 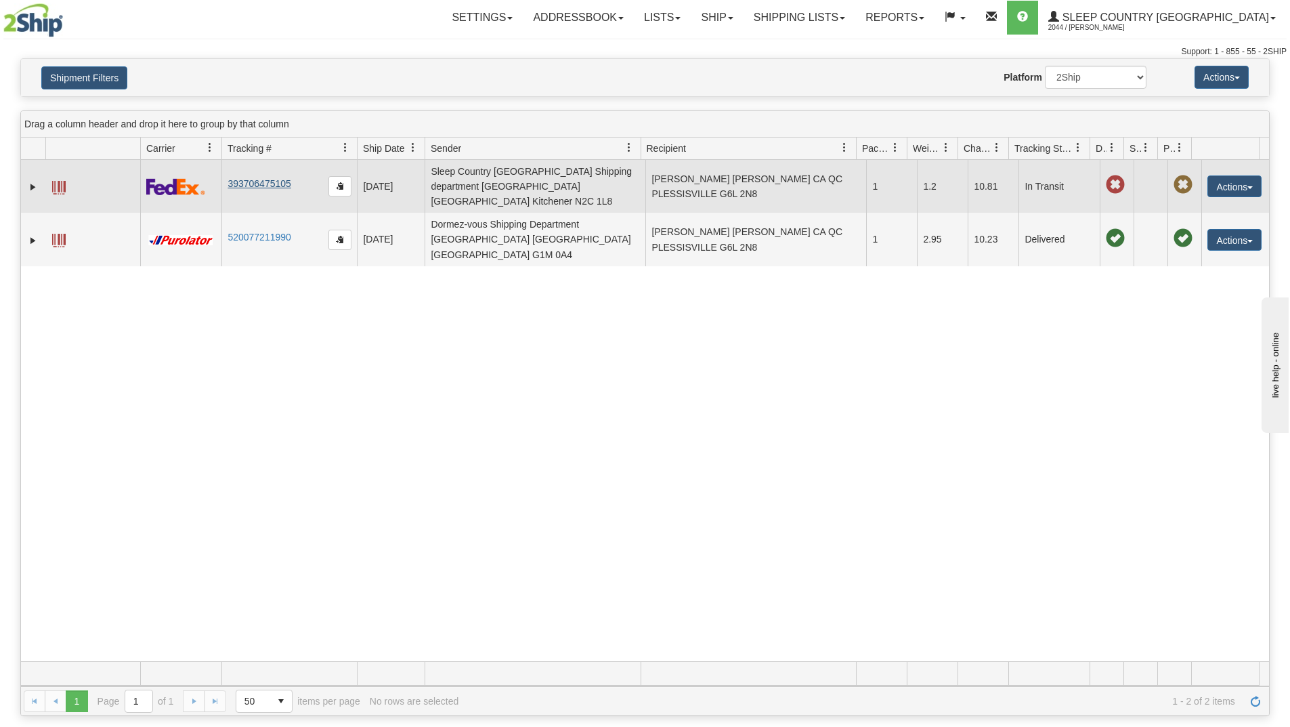 I want to click on td: In Transit, so click(x=1059, y=186).